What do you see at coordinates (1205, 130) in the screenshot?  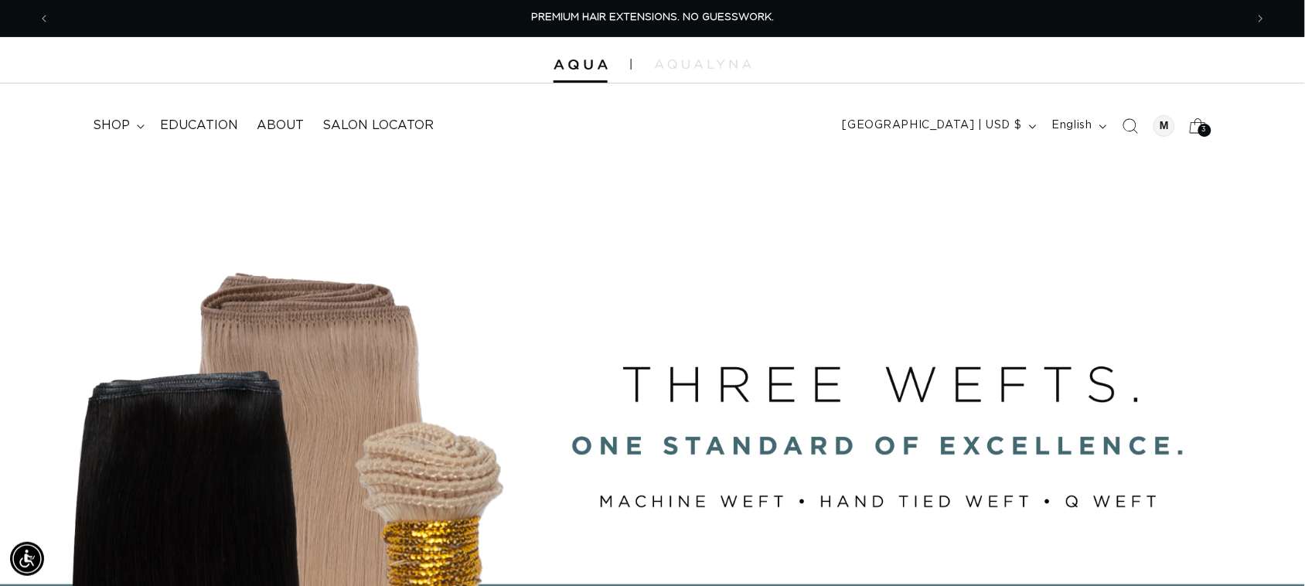 I see `span: 3` at bounding box center [1205, 130].